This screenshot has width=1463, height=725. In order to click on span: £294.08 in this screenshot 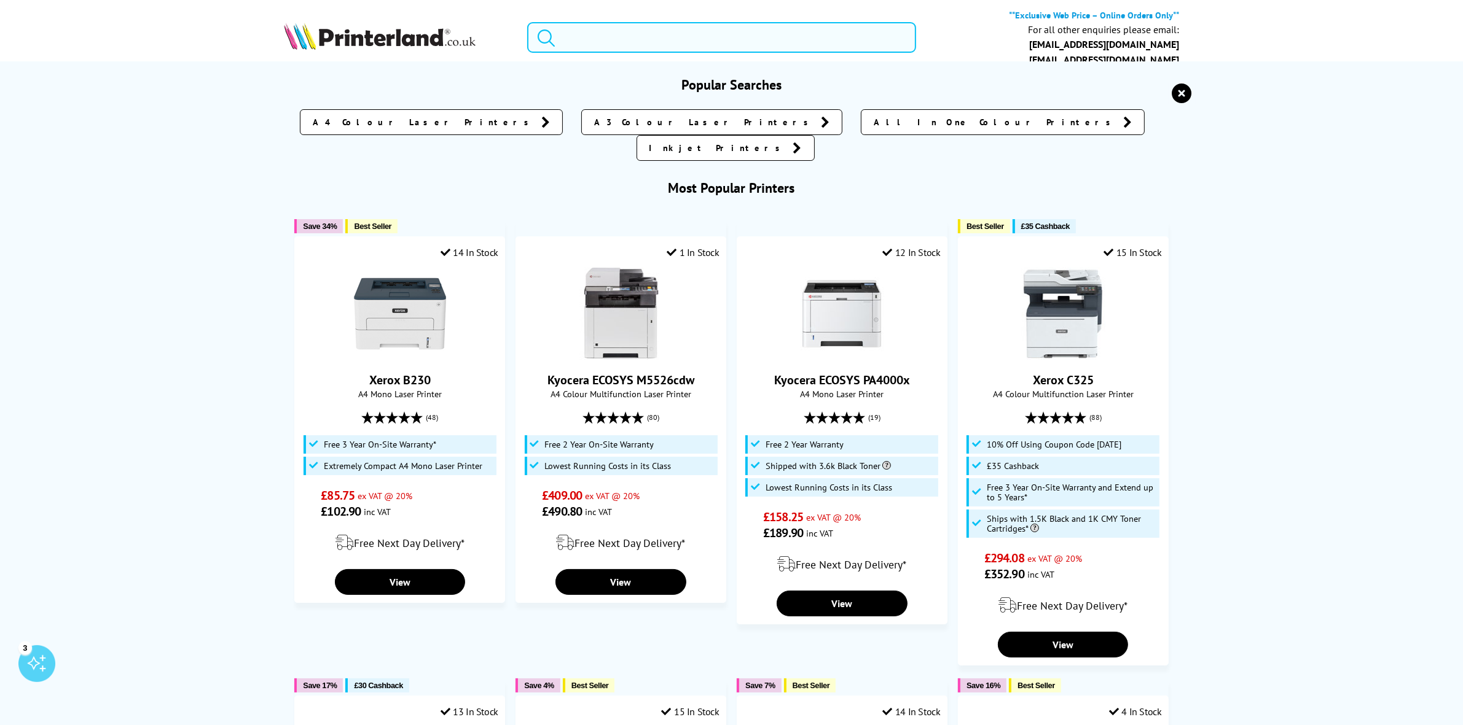, I will do `click(1004, 558)`.